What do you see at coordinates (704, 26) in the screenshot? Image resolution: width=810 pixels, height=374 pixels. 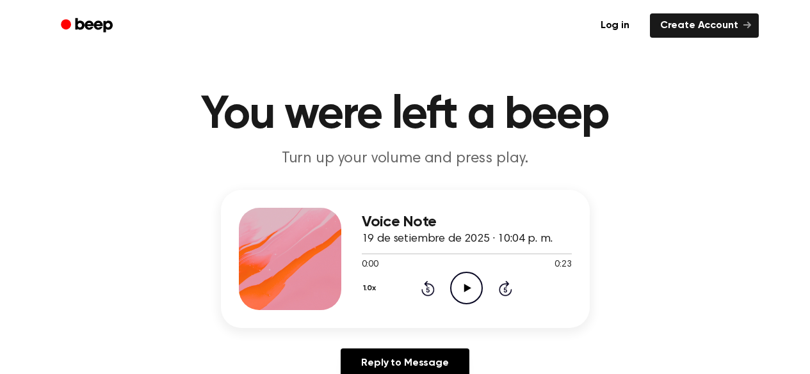 I see `a: Create Account` at bounding box center [704, 26].